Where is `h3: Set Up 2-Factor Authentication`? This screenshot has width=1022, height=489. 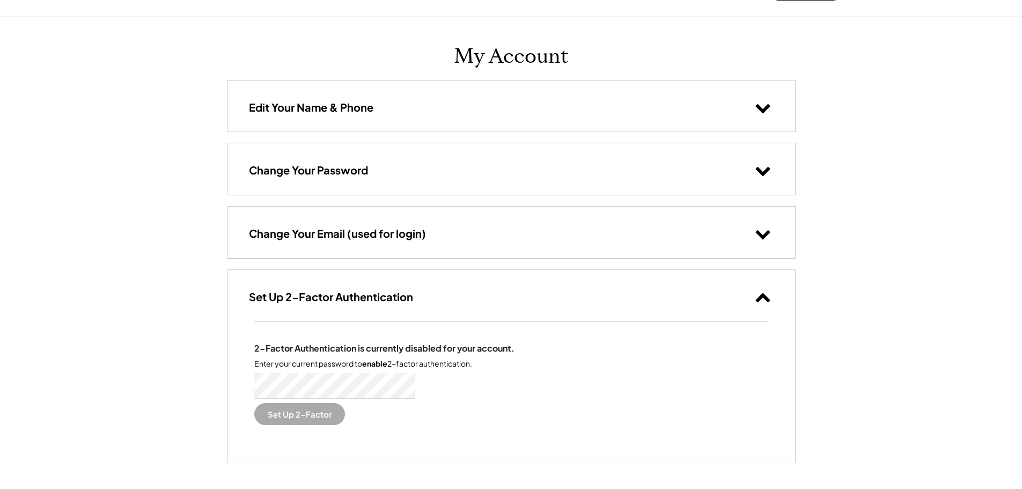
h3: Set Up 2-Factor Authentication is located at coordinates (331, 297).